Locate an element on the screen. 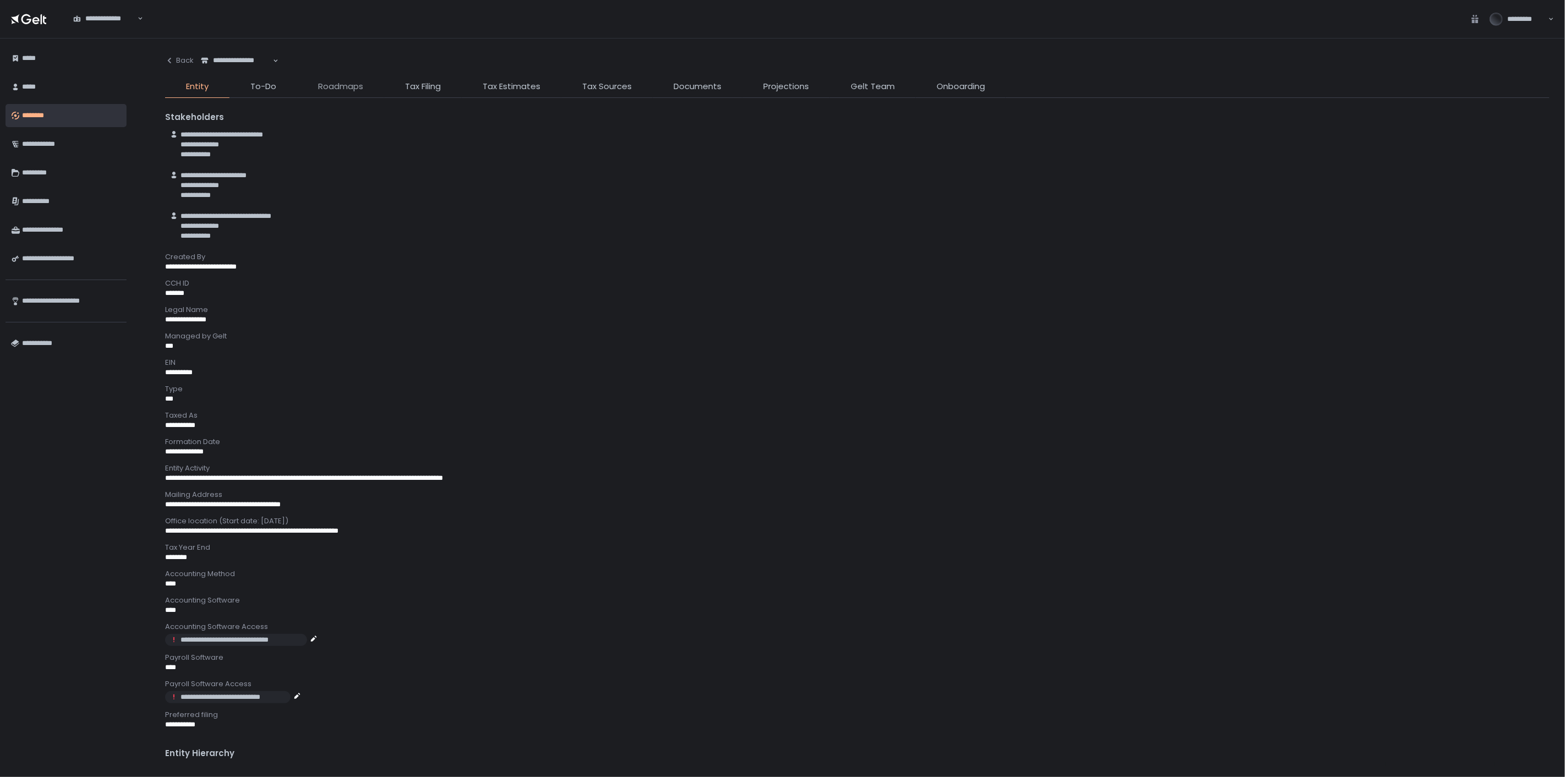  span: Documents is located at coordinates (697, 86).